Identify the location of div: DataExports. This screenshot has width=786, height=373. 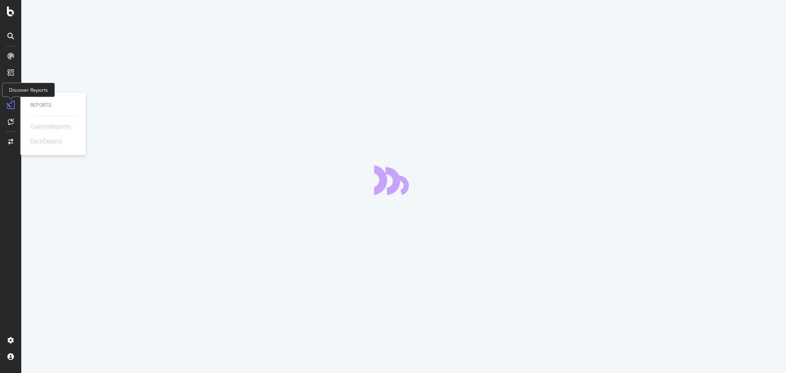
(46, 141).